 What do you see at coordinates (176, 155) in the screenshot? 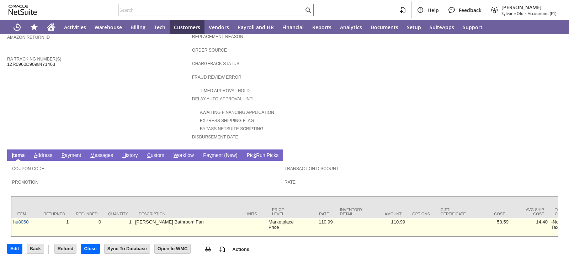
I see `span: W` at bounding box center [176, 155].